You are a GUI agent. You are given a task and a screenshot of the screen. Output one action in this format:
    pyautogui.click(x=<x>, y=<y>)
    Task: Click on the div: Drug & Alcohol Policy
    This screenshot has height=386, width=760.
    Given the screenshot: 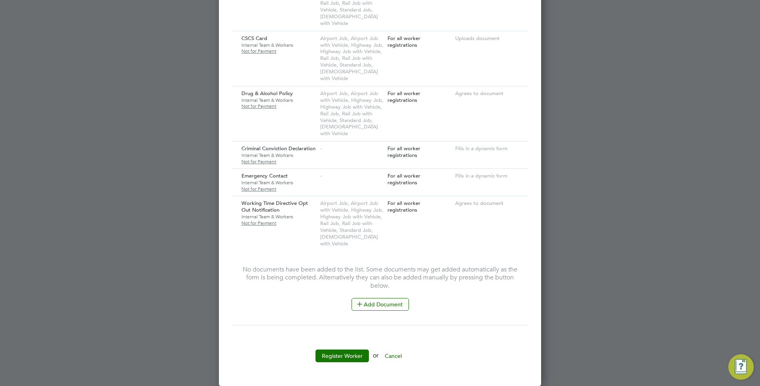 What is the action you would take?
    pyautogui.click(x=279, y=100)
    